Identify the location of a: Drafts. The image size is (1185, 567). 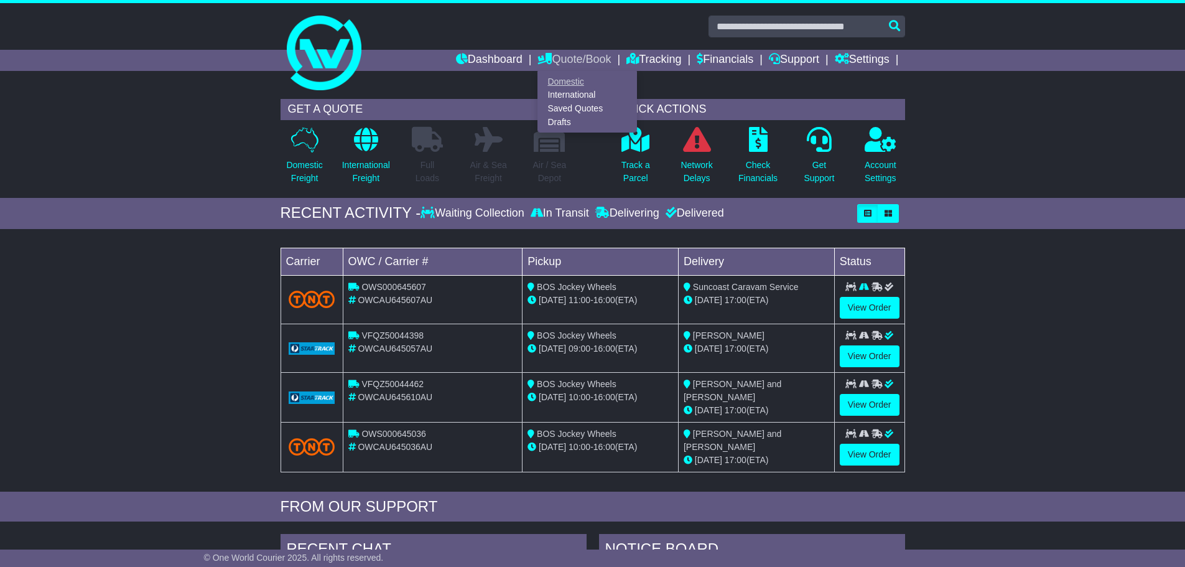
(587, 122).